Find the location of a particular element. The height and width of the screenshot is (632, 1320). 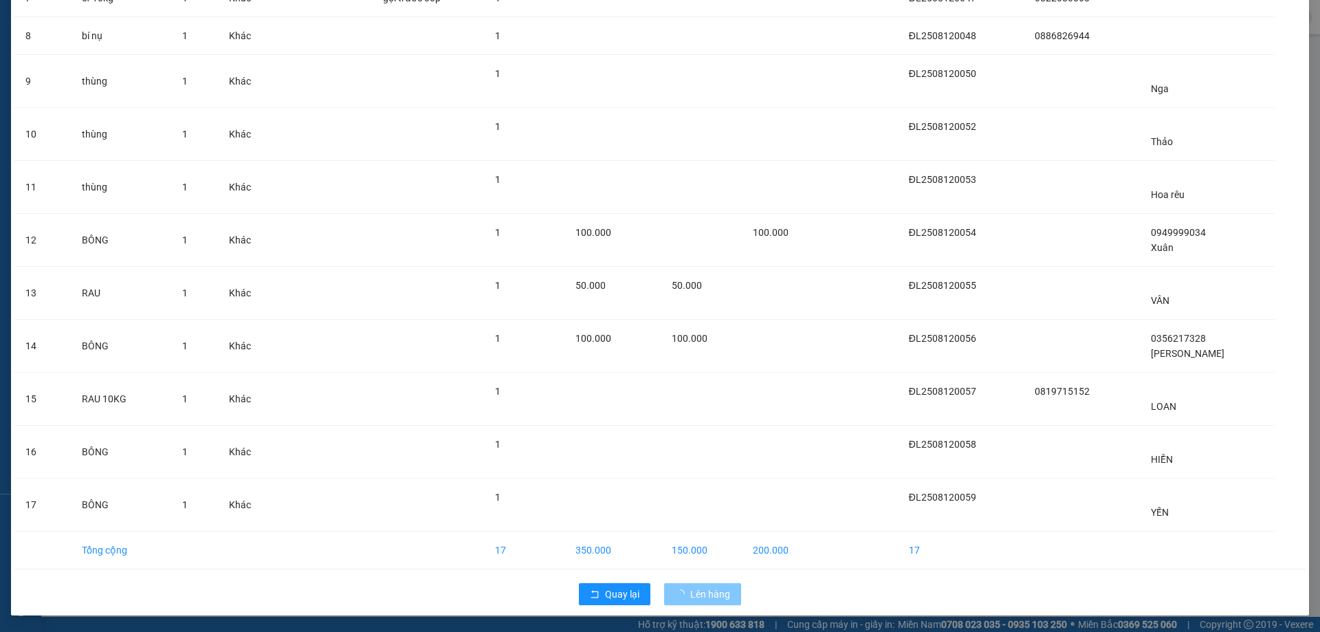

div: 0987552529 is located at coordinates (81, 52).